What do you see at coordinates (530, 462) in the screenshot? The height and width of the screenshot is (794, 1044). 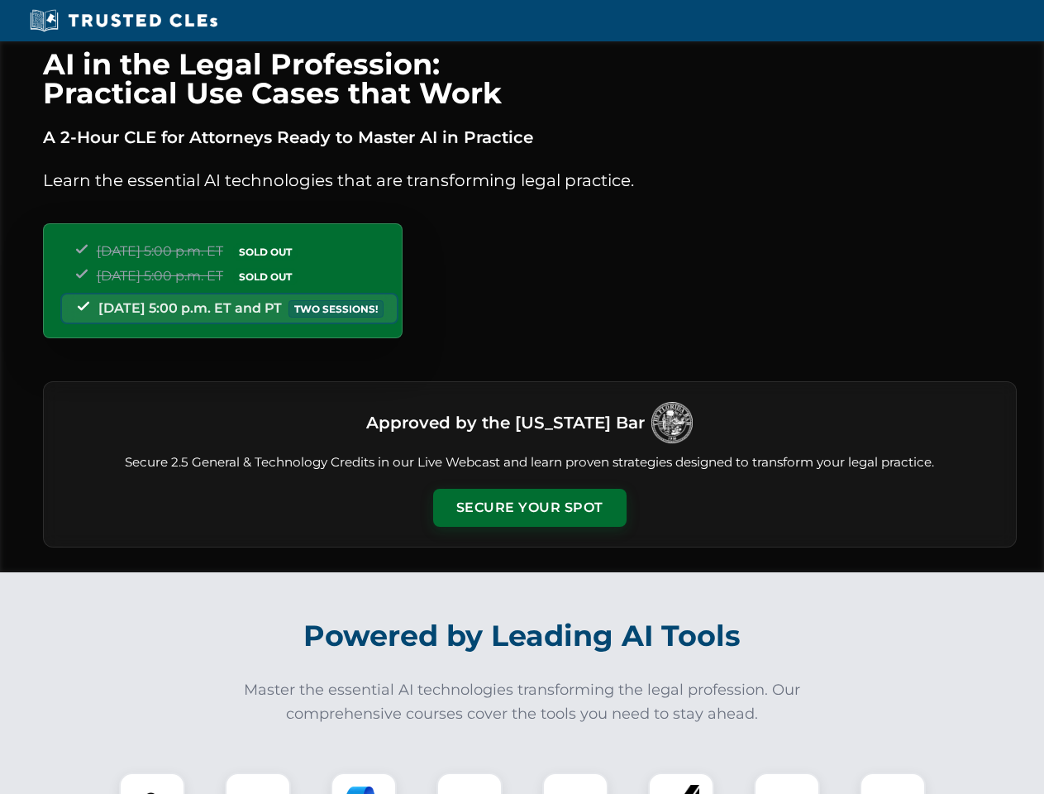 I see `p: Secure 2.5 General & Technology Credits in our Live Webcast and learn proven strategies designed ...` at bounding box center [530, 462].